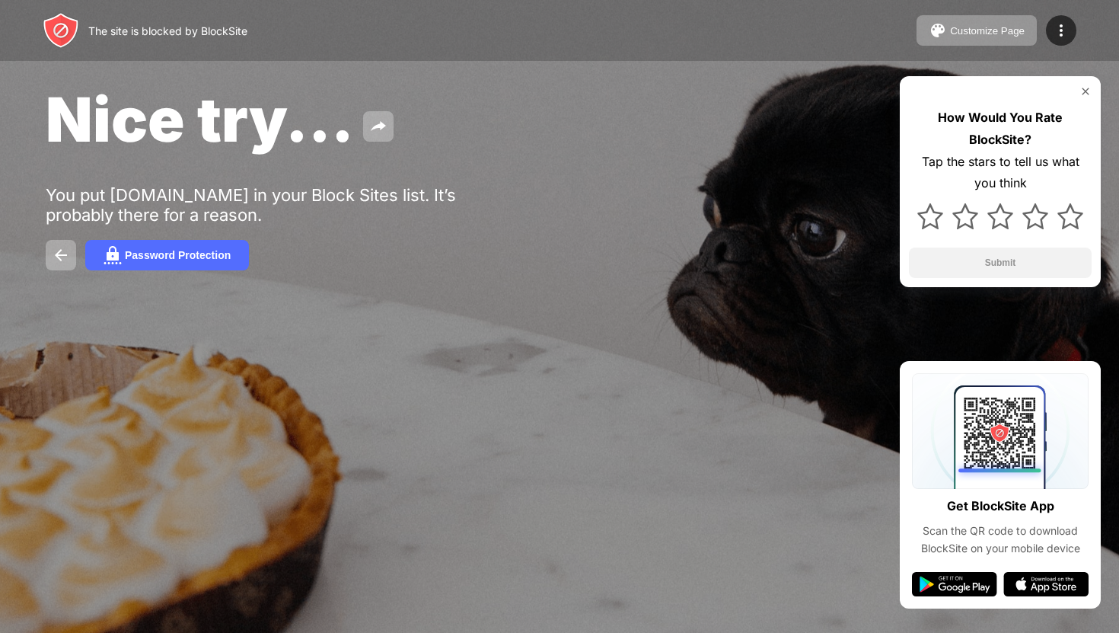 The width and height of the screenshot is (1119, 633). Describe the element at coordinates (177, 255) in the screenshot. I see `div: Password Protection` at that location.